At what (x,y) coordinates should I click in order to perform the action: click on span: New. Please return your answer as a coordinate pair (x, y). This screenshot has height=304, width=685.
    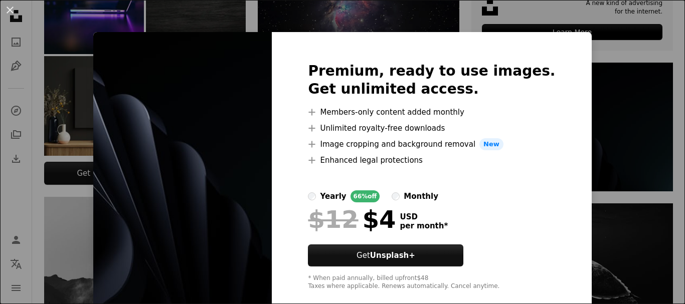
    Looking at the image, I should click on (491, 144).